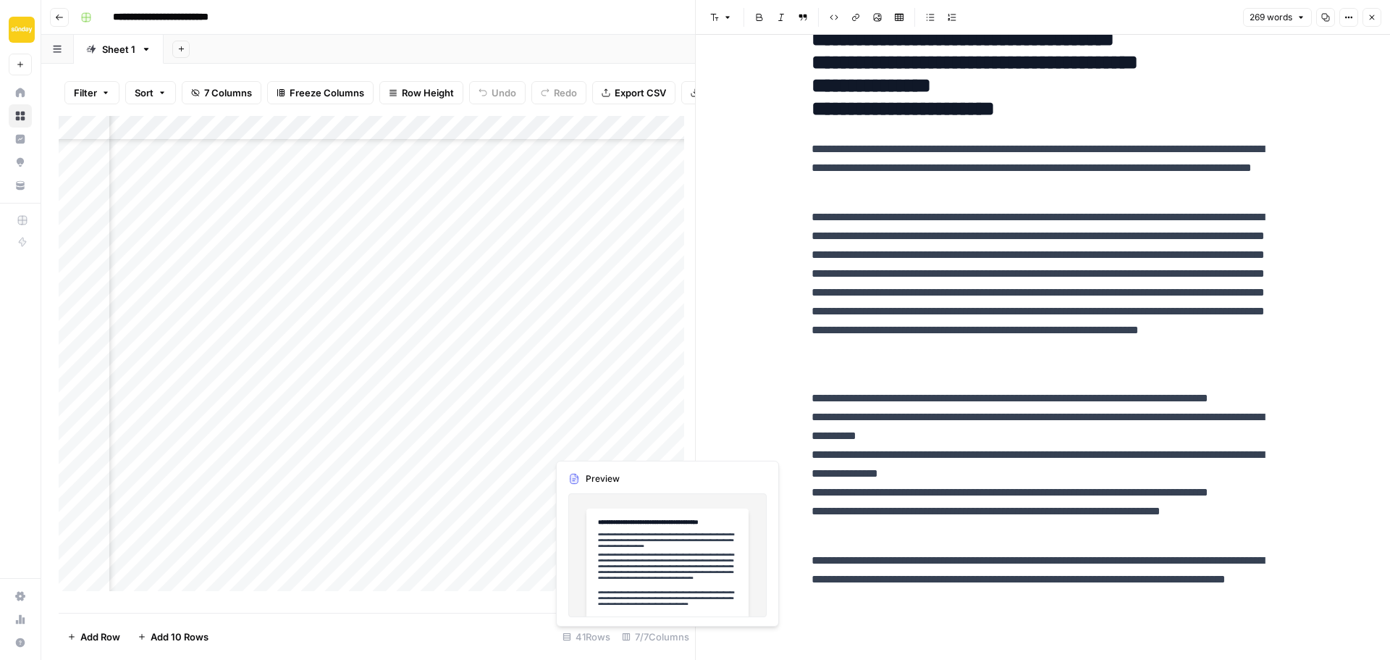  I want to click on span: Sort, so click(144, 93).